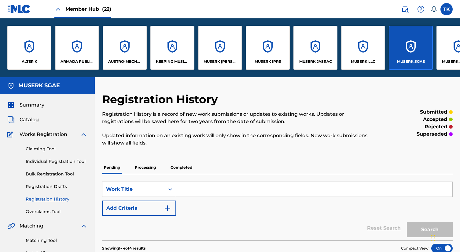  I want to click on a: Registration History, so click(57, 199).